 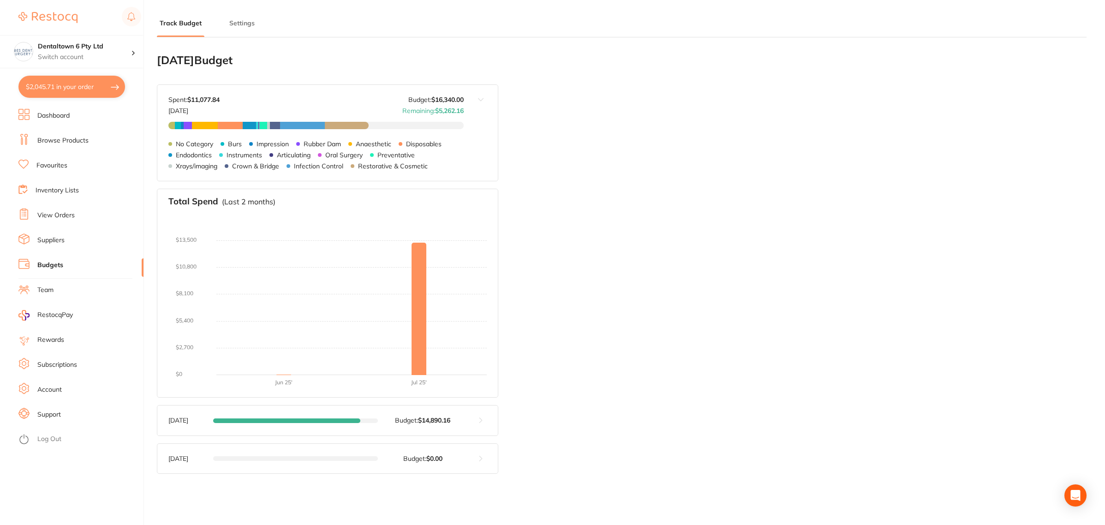 I want to click on p: Preventative, so click(x=396, y=155).